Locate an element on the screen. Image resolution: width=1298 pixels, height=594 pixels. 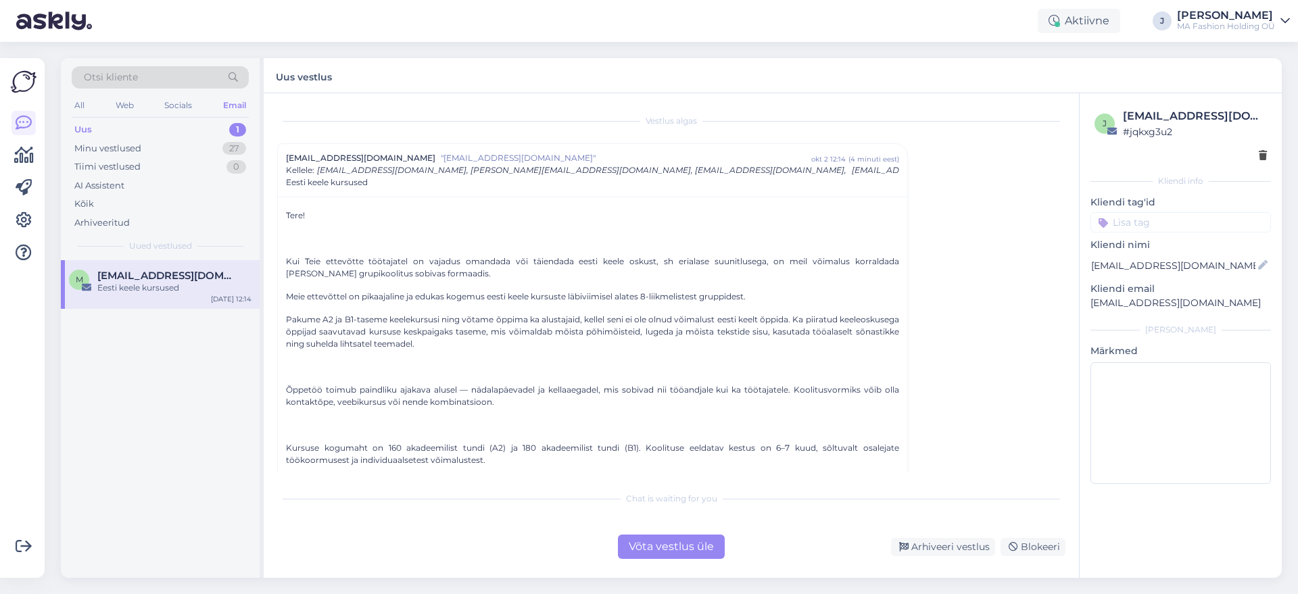
div: Võta vestlus üle is located at coordinates (671, 547).